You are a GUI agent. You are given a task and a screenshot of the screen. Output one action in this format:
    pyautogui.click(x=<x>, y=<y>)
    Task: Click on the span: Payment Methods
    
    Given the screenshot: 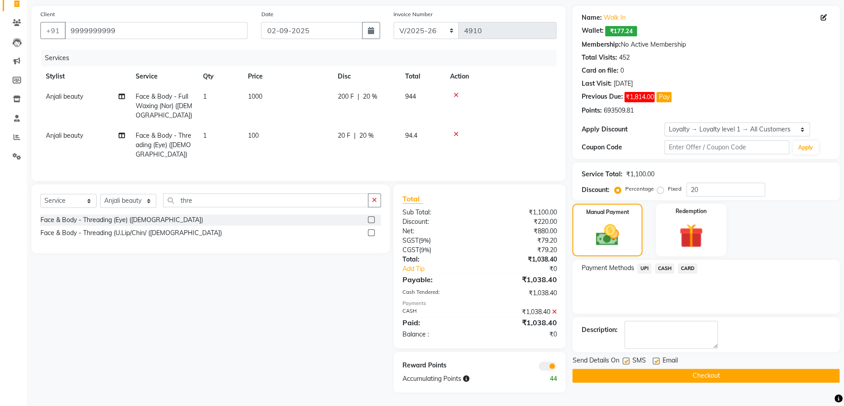 What is the action you would take?
    pyautogui.click(x=607, y=268)
    